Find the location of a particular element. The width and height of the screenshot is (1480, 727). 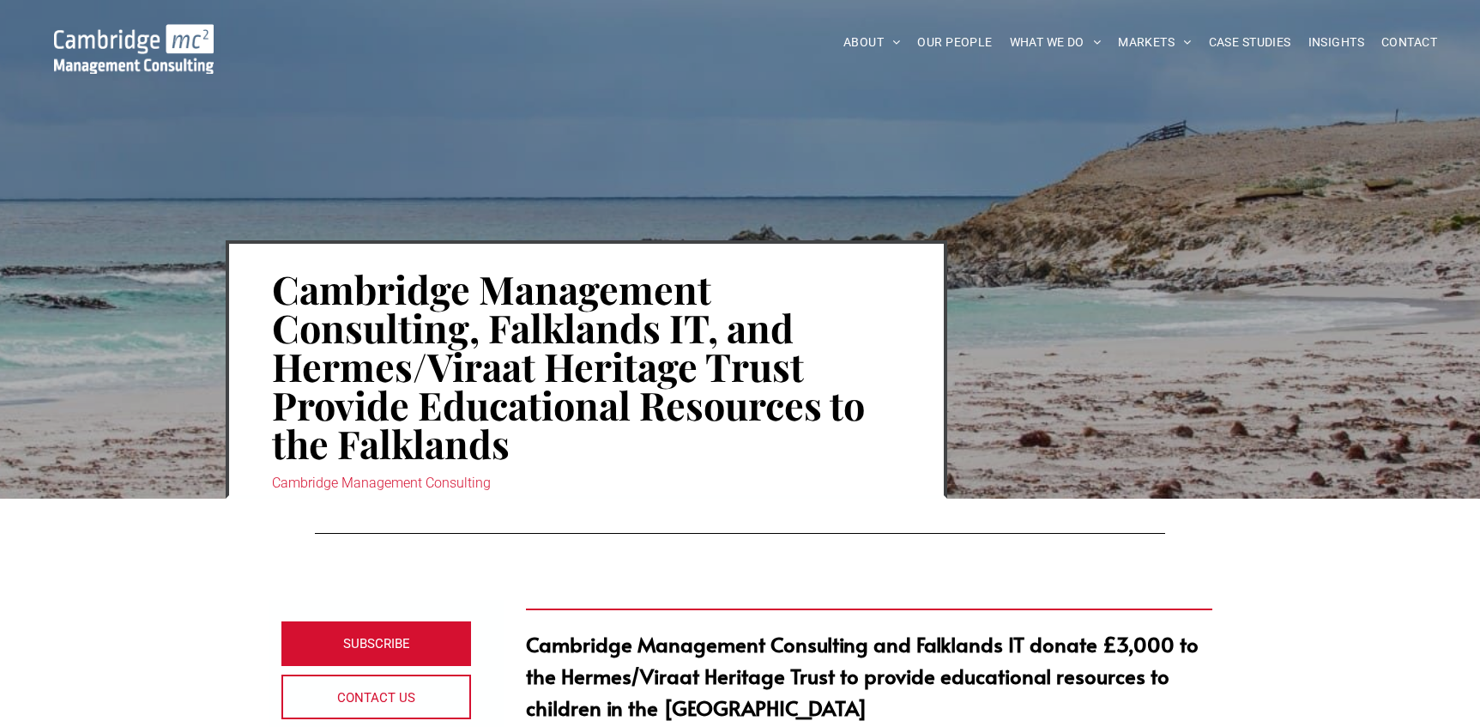

a: CONTACT US is located at coordinates (377, 697).